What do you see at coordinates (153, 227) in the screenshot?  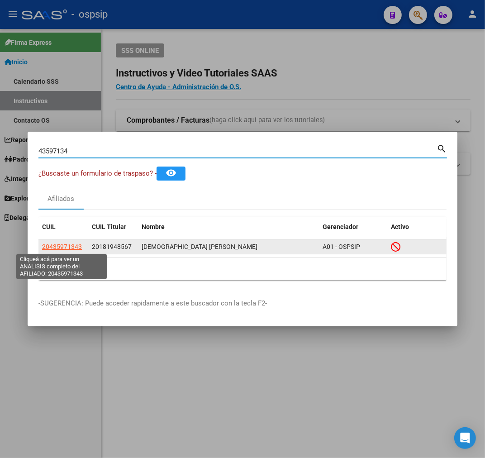 I see `span: Nombre` at bounding box center [153, 227].